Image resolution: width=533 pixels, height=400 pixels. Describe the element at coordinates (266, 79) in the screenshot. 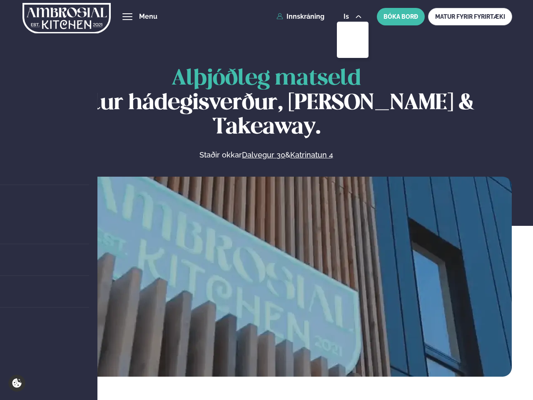

I see `span: Alþjóðleg matseld` at that location.